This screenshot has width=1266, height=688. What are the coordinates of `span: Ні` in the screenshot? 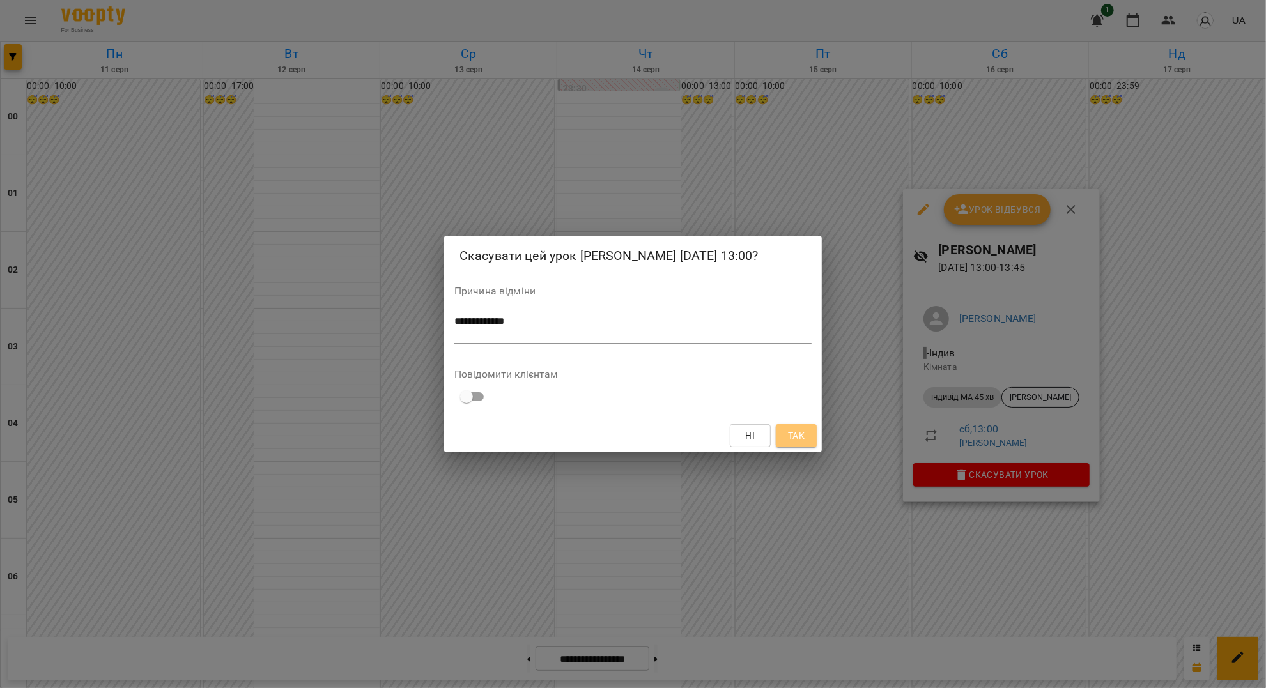 It's located at (750, 436).